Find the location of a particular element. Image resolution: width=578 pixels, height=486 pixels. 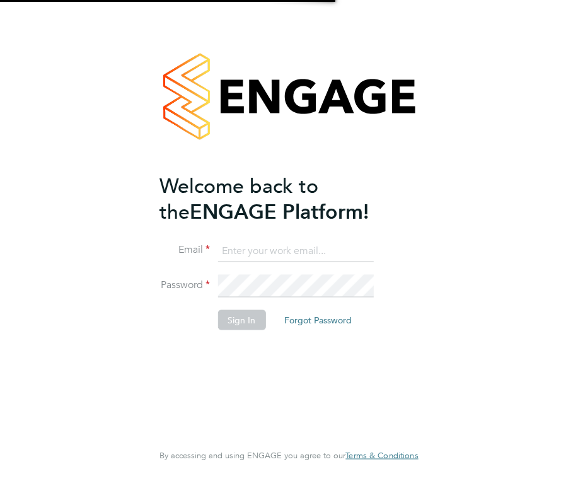

input: Enter your work email... is located at coordinates (295, 251).